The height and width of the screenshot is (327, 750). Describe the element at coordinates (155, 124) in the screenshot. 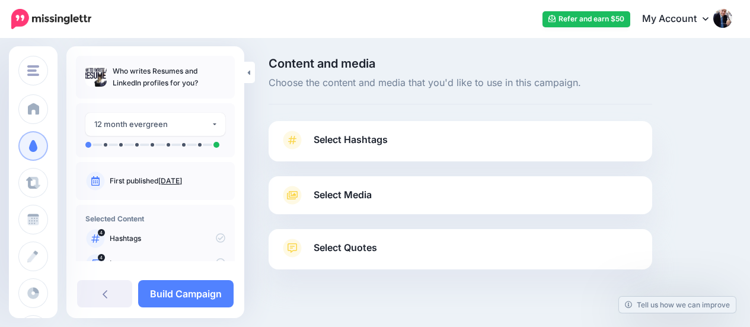

I see `button: 12 month evergreen` at that location.